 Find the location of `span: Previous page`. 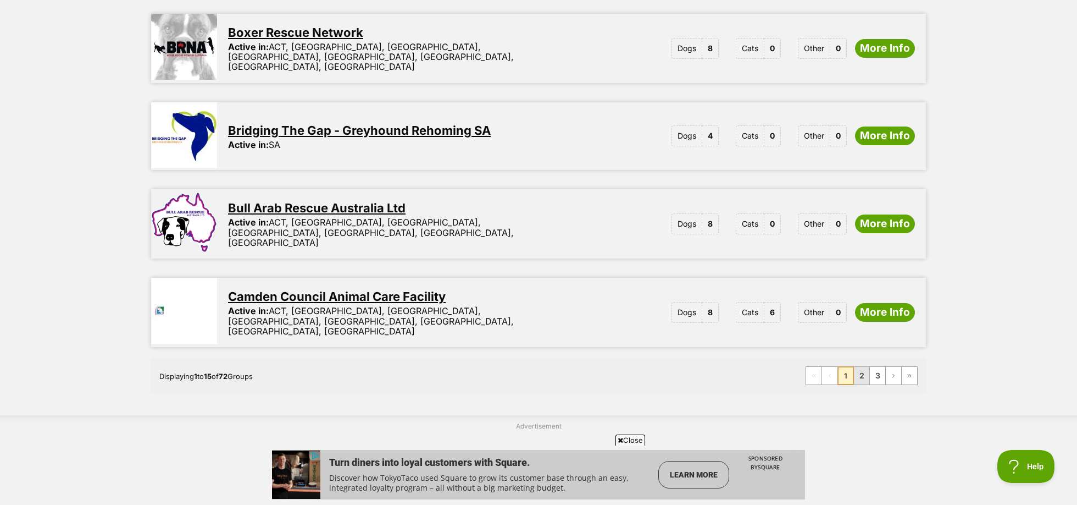

span: Previous page is located at coordinates (830, 375).